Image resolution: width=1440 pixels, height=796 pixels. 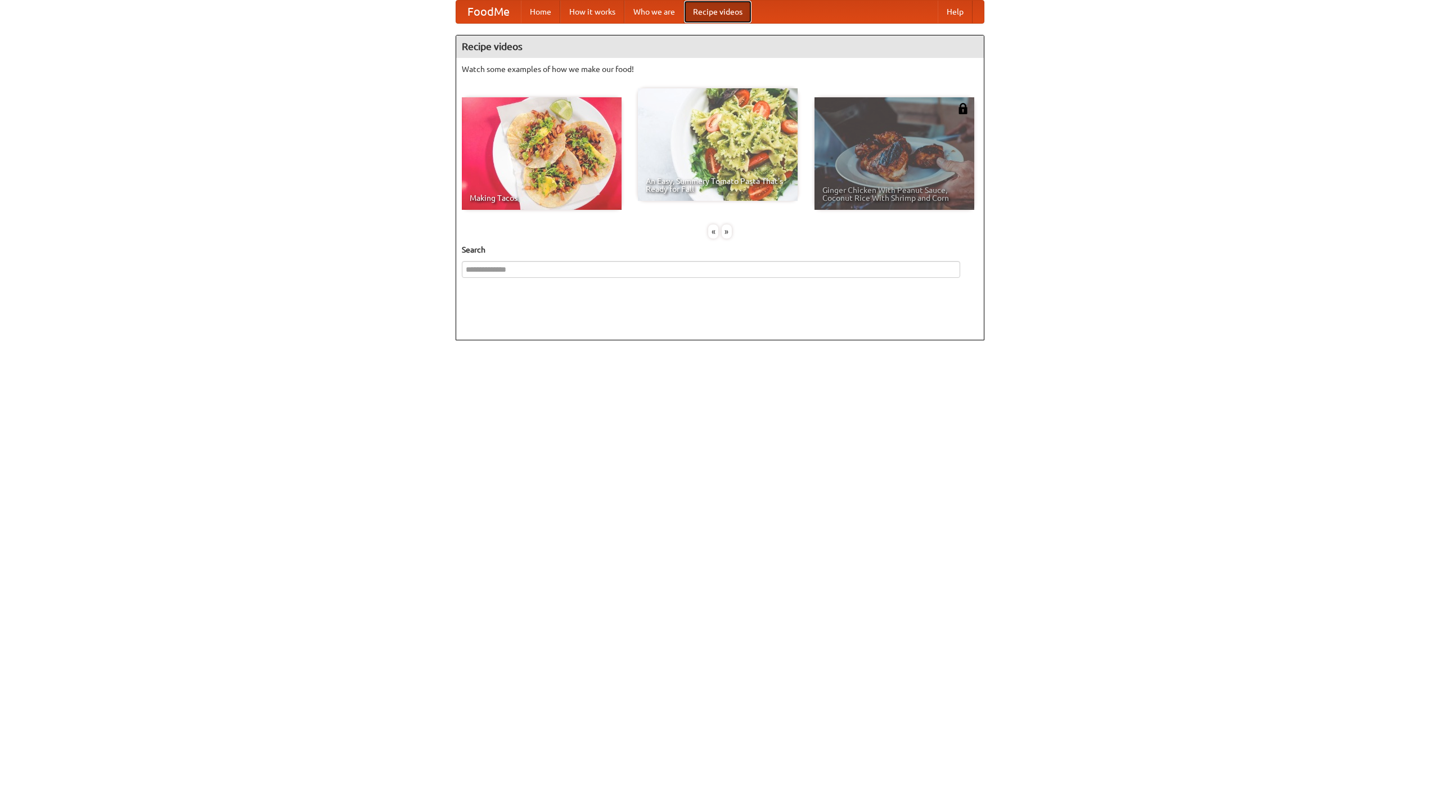 What do you see at coordinates (955, 12) in the screenshot?
I see `a: Help` at bounding box center [955, 12].